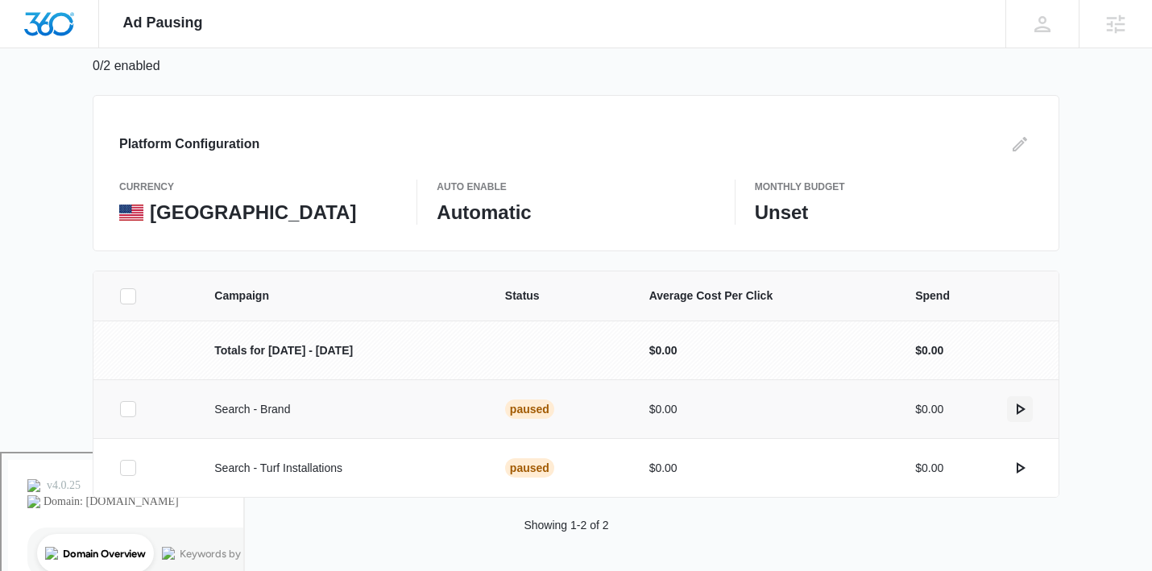 Image resolution: width=1152 pixels, height=571 pixels. Describe the element at coordinates (558, 296) in the screenshot. I see `span: Status` at that location.